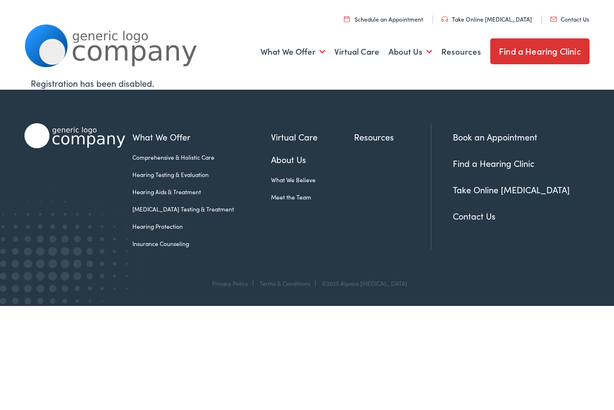  Describe the element at coordinates (495, 137) in the screenshot. I see `a: Book an Appointment` at that location.